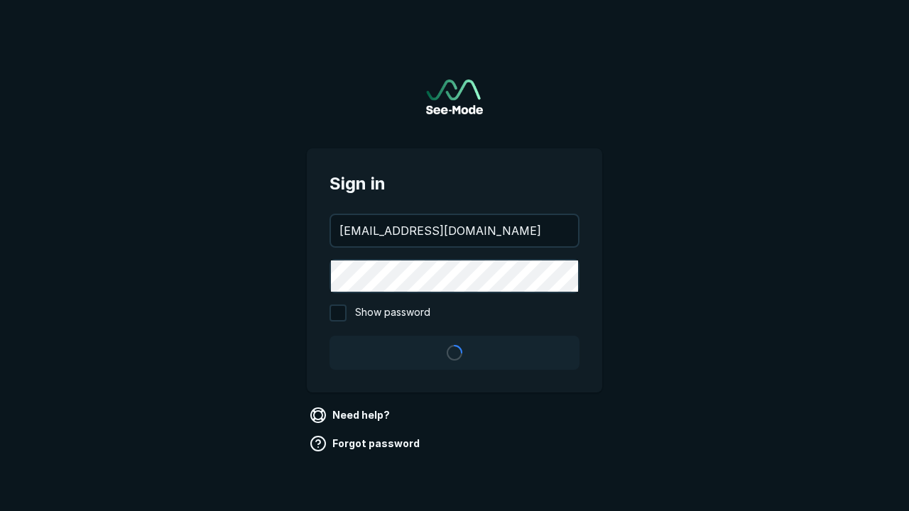  What do you see at coordinates (454, 184) in the screenshot?
I see `span: Sign in` at bounding box center [454, 184].